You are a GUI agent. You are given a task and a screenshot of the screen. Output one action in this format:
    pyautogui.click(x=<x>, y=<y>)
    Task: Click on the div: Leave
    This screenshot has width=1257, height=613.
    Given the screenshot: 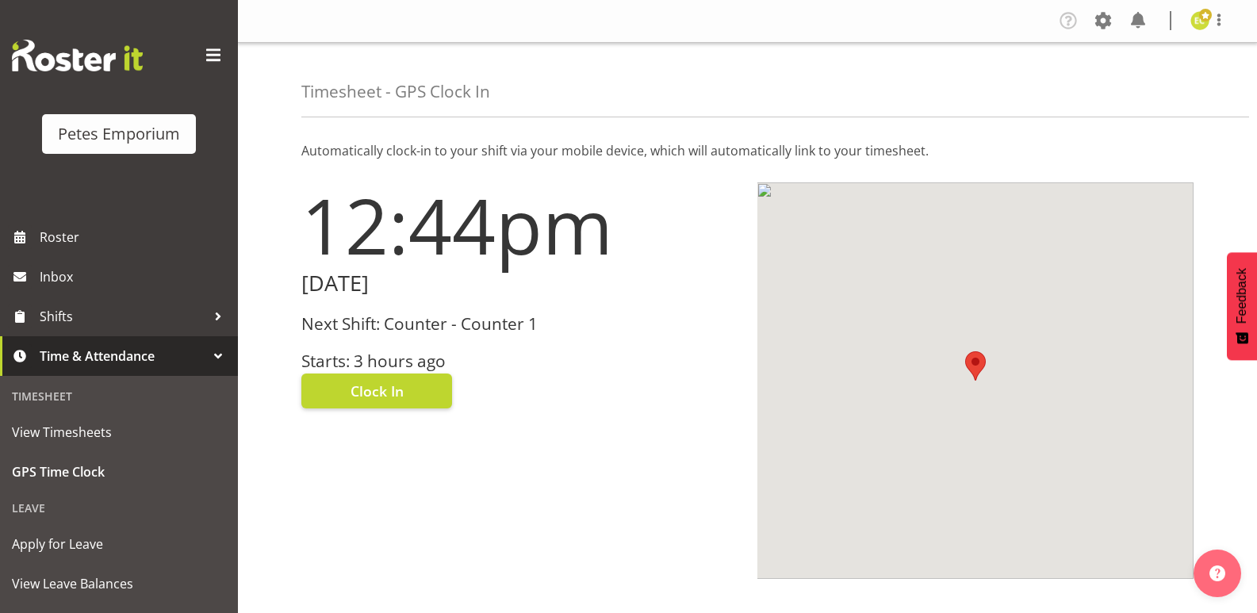 What is the action you would take?
    pyautogui.click(x=119, y=508)
    